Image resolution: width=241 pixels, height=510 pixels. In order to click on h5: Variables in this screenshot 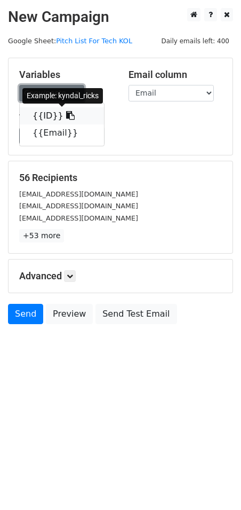, I will do `click(66, 75)`.